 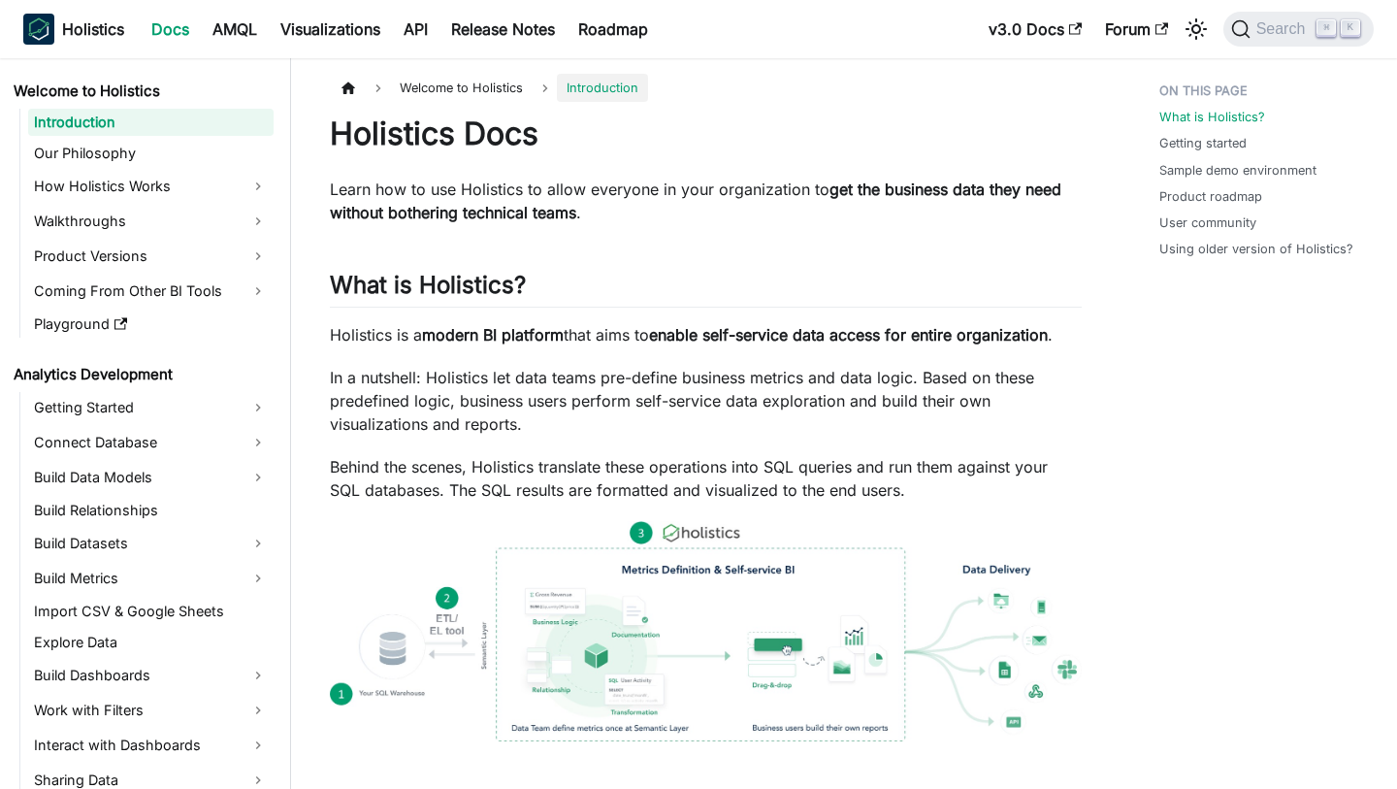 What do you see at coordinates (150, 543) in the screenshot?
I see `a: Build Datasets` at bounding box center [150, 543].